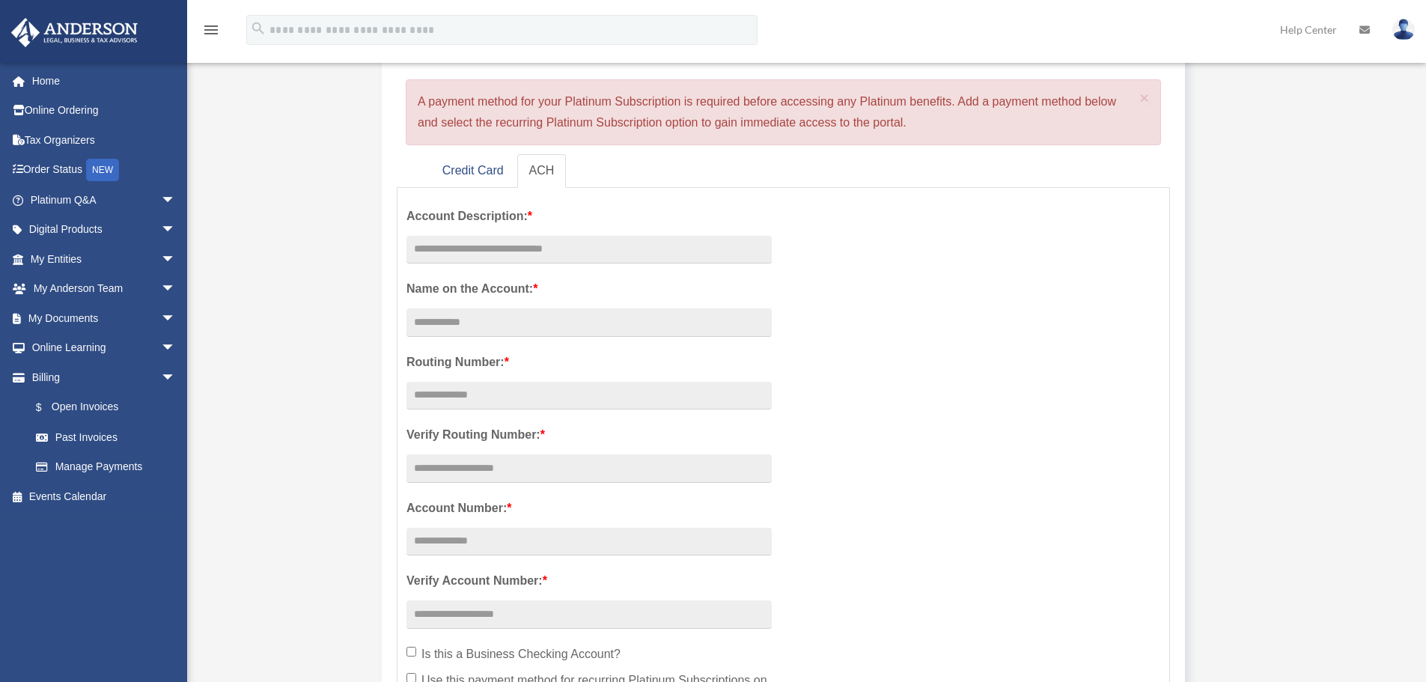 This screenshot has height=682, width=1426. Describe the element at coordinates (104, 377) in the screenshot. I see `a: Billingarrow_drop_down` at that location.